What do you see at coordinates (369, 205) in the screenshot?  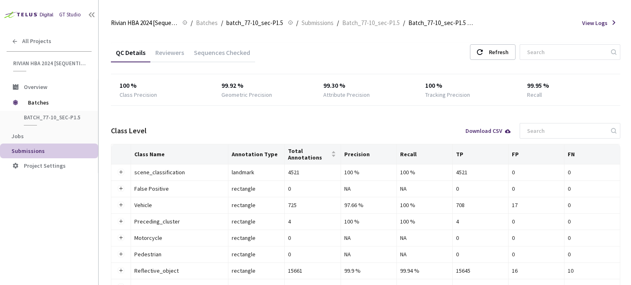 I see `div: 97.66 %` at bounding box center [369, 205].